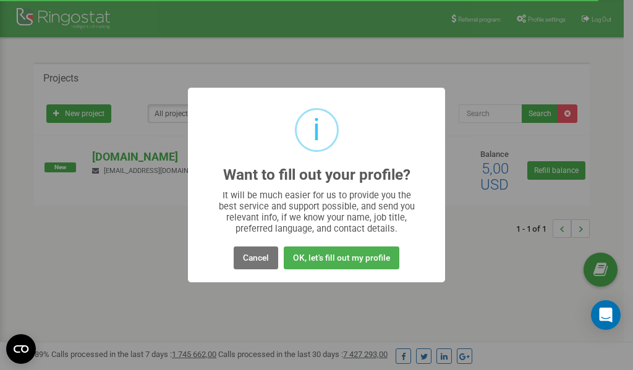 This screenshot has width=633, height=370. I want to click on h2: Want to fill out your profile?, so click(317, 175).